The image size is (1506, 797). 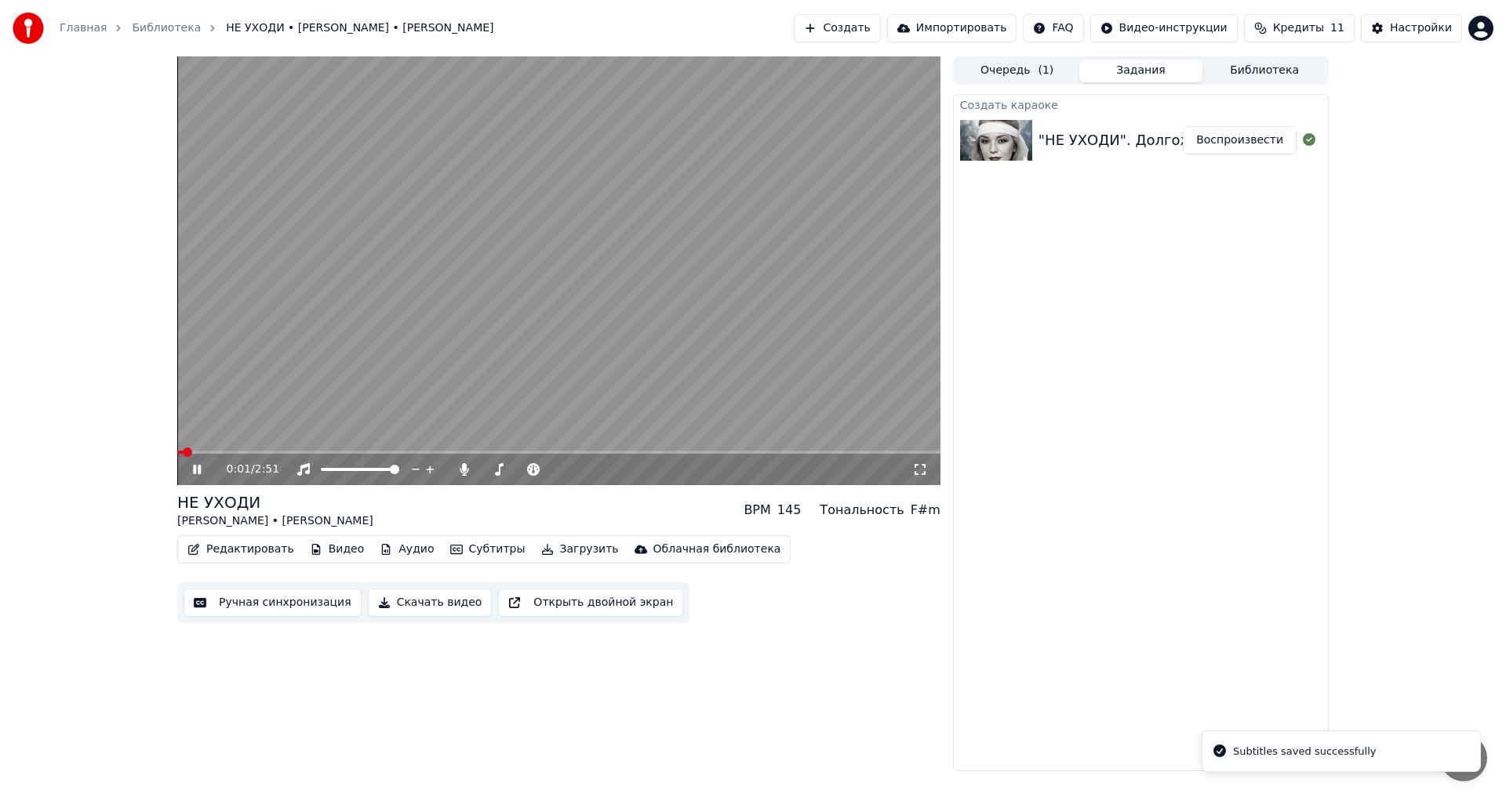 I want to click on button: Импортировать, so click(x=952, y=28).